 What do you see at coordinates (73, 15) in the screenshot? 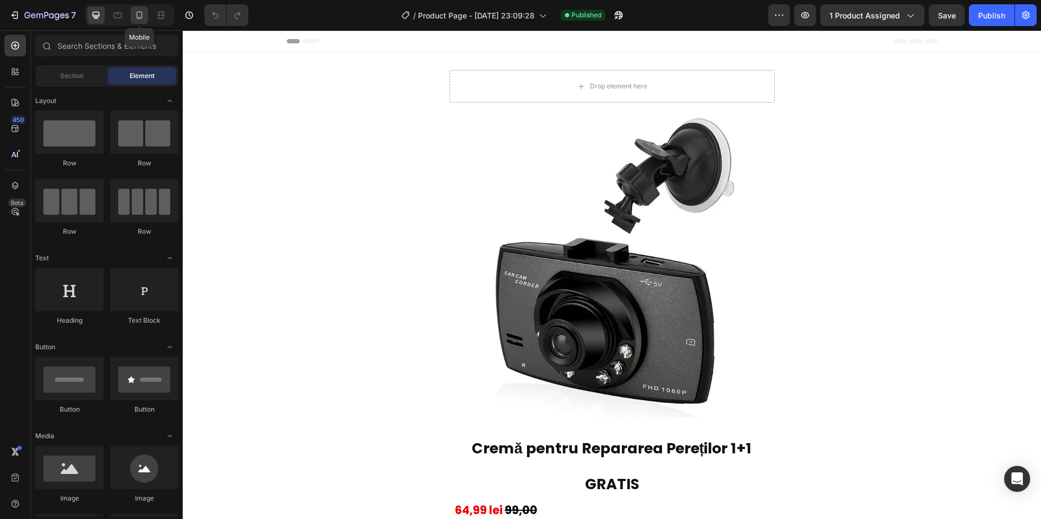
I see `p: 7` at bounding box center [73, 15].